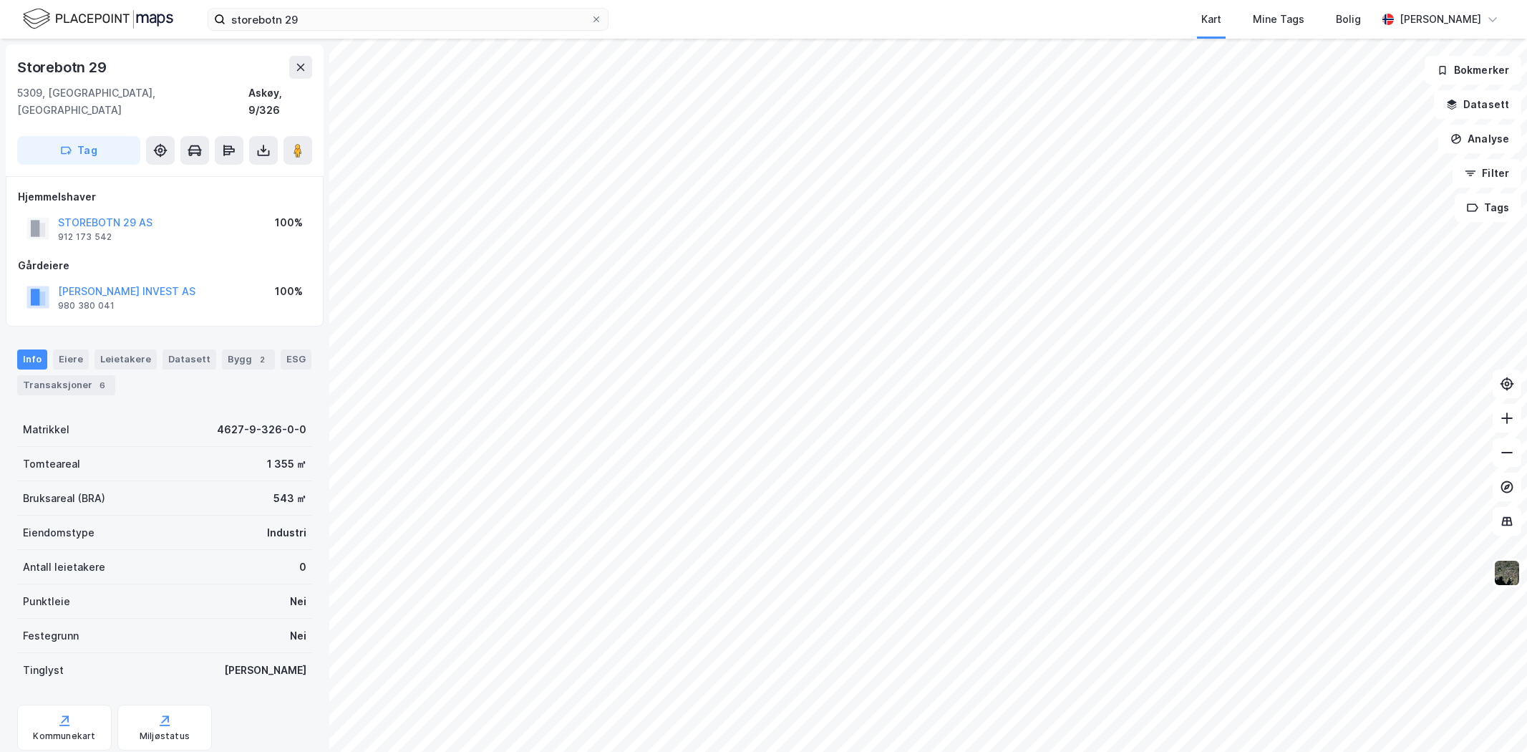 This screenshot has width=1527, height=752. I want to click on button: Filter, so click(1487, 173).